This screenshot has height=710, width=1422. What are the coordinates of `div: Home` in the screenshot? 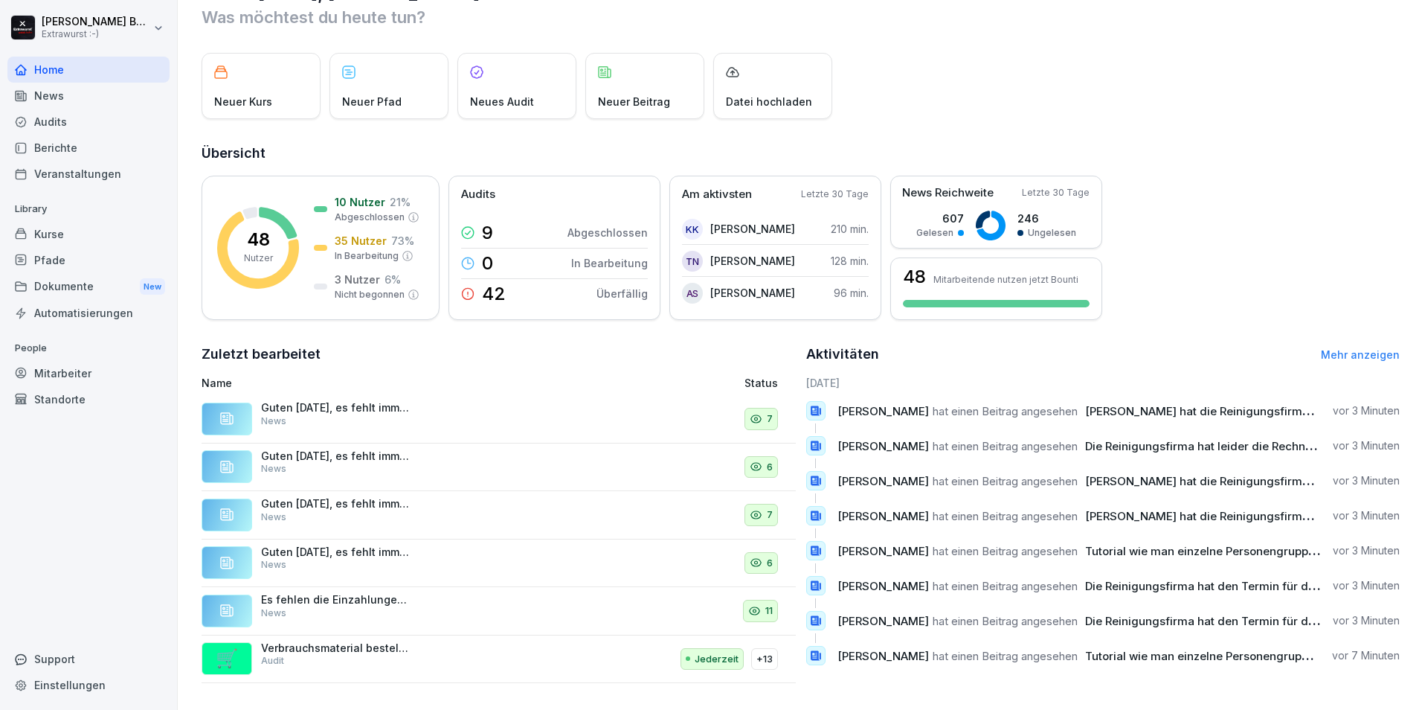 It's located at (89, 69).